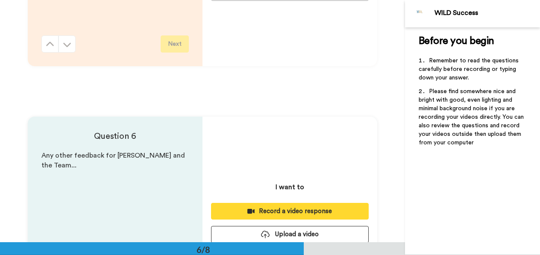 The image size is (540, 255). Describe the element at coordinates (290, 211) in the screenshot. I see `button: Record a video response` at that location.